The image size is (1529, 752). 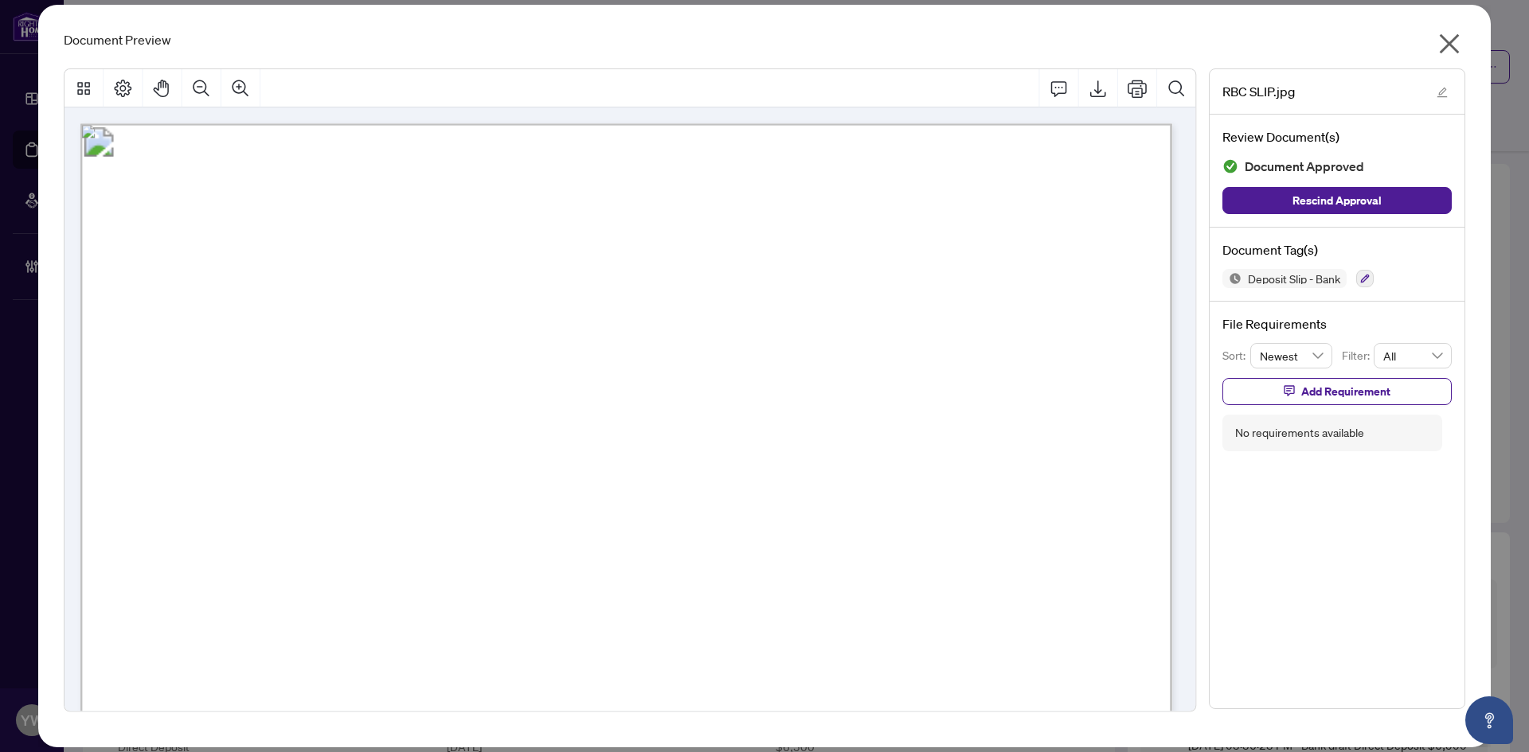 I want to click on span: RBC SLIP.jpg, so click(x=1258, y=92).